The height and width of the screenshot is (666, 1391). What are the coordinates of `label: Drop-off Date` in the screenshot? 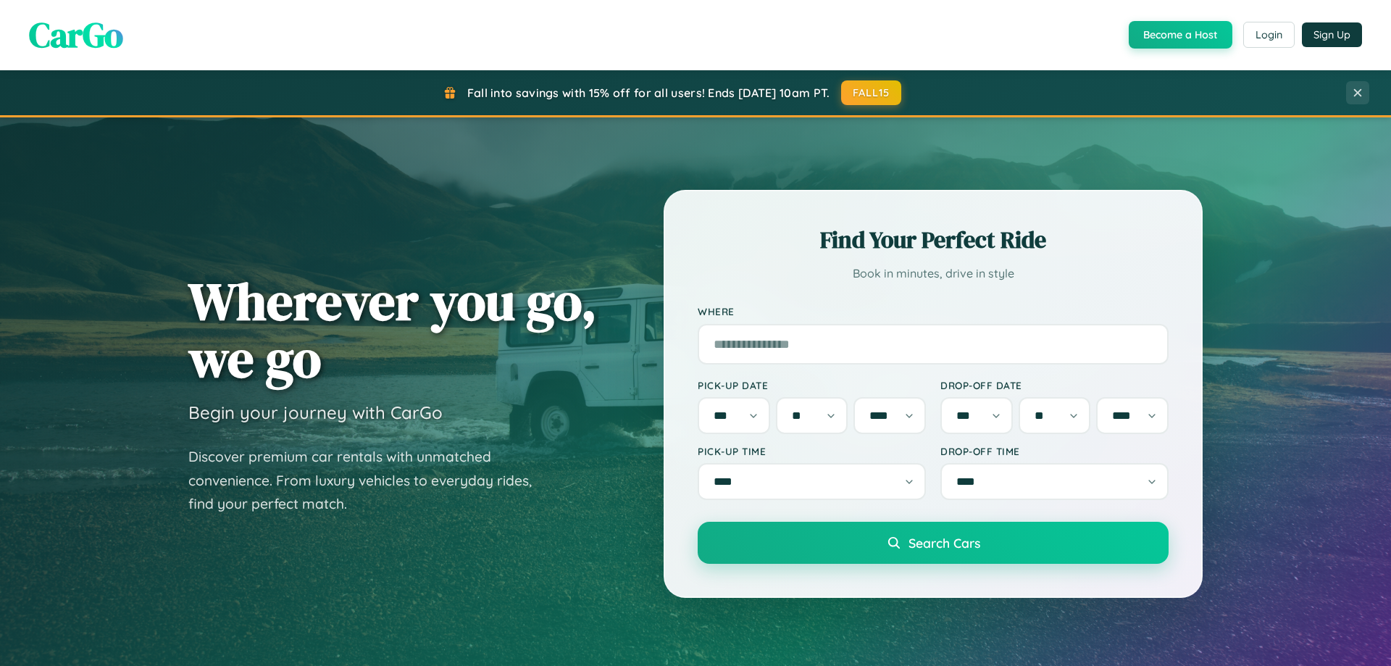 It's located at (1054, 385).